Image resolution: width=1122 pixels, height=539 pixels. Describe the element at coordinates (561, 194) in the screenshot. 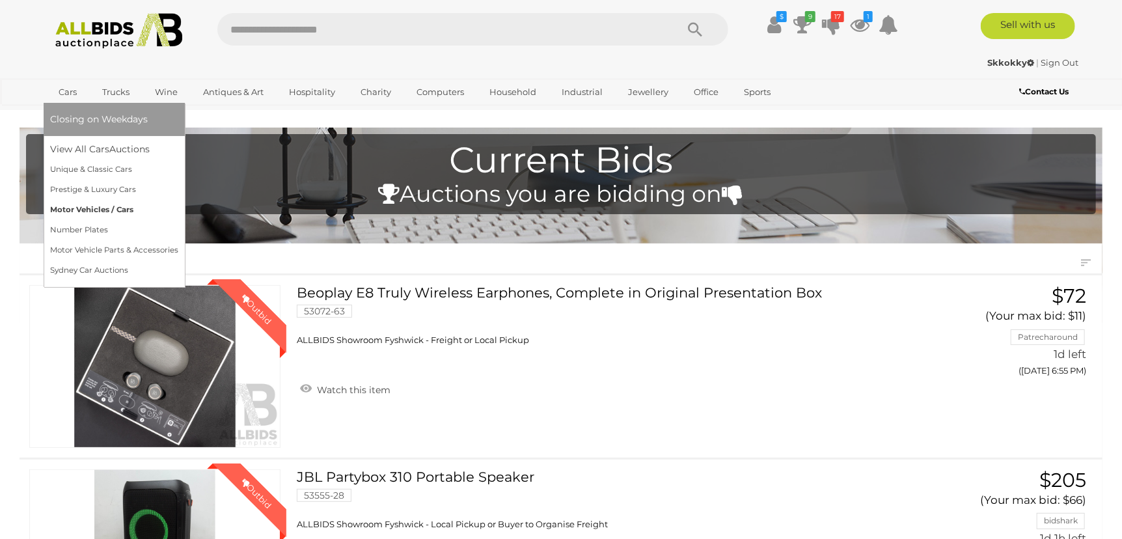

I see `h4: Auctions you are bidding on` at that location.